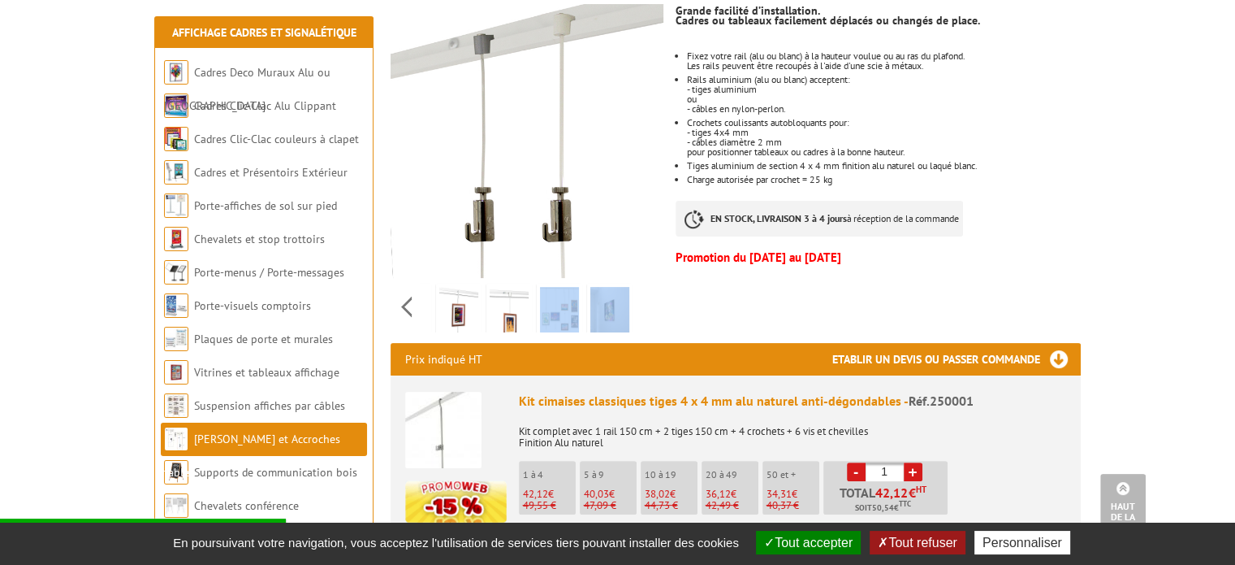 This screenshot has height=565, width=1235. What do you see at coordinates (610, 505) in the screenshot?
I see `p: 47,09 €` at bounding box center [610, 505].